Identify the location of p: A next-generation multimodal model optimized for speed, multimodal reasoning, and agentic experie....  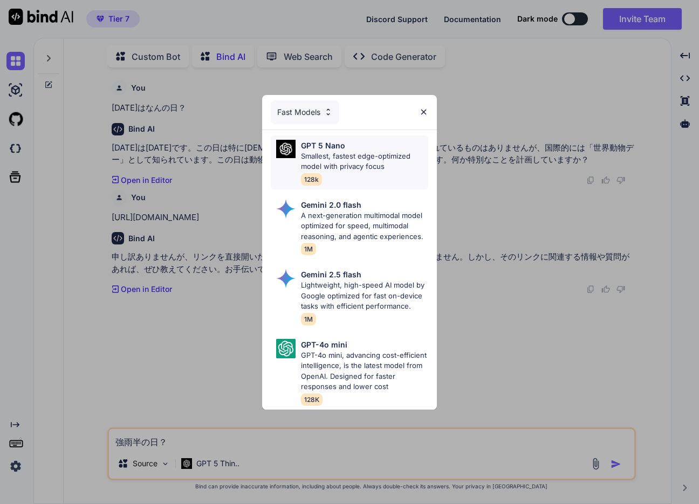
(365, 226).